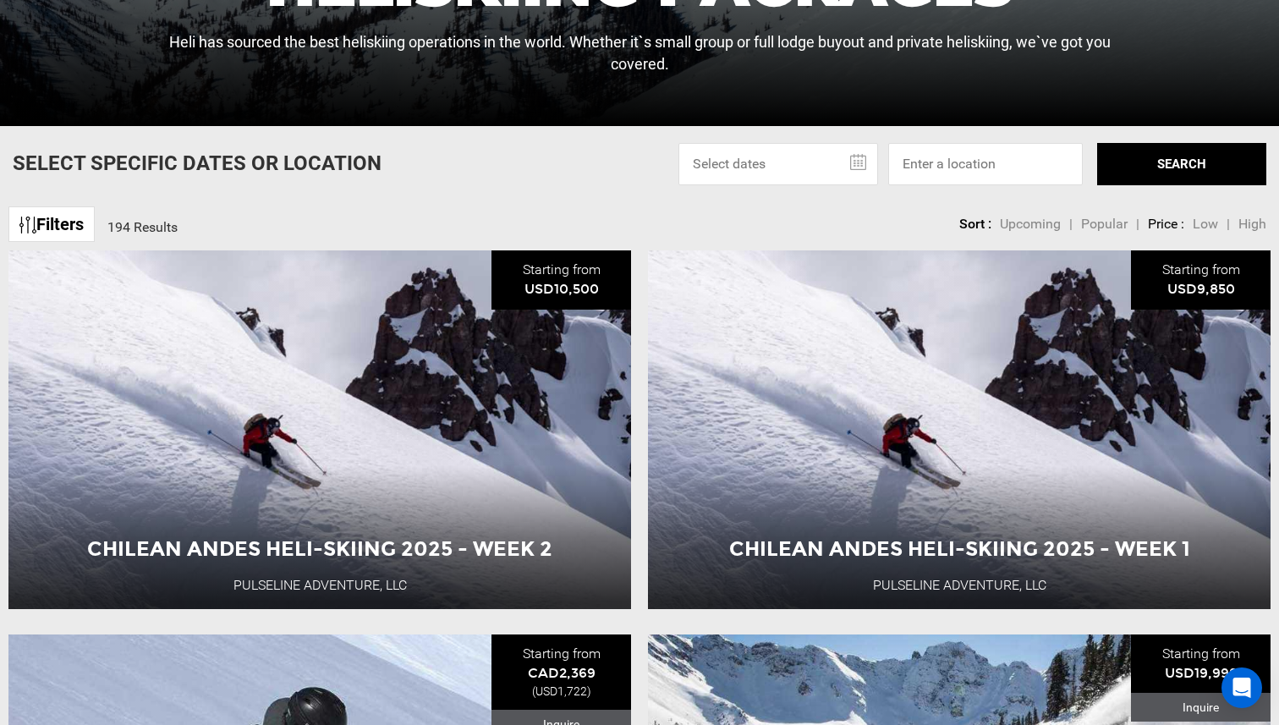  Describe the element at coordinates (1252, 223) in the screenshot. I see `span: High` at that location.